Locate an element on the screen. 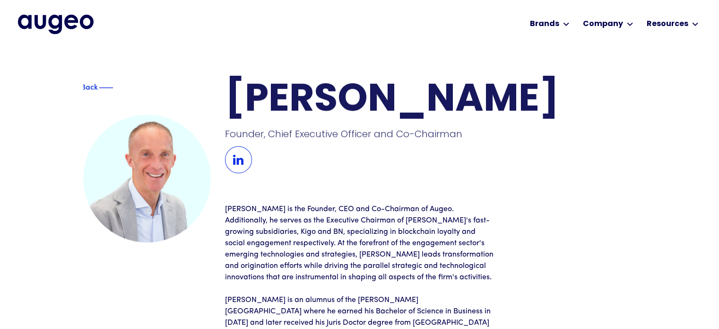 This screenshot has width=719, height=329. div: Brands is located at coordinates (545, 24).